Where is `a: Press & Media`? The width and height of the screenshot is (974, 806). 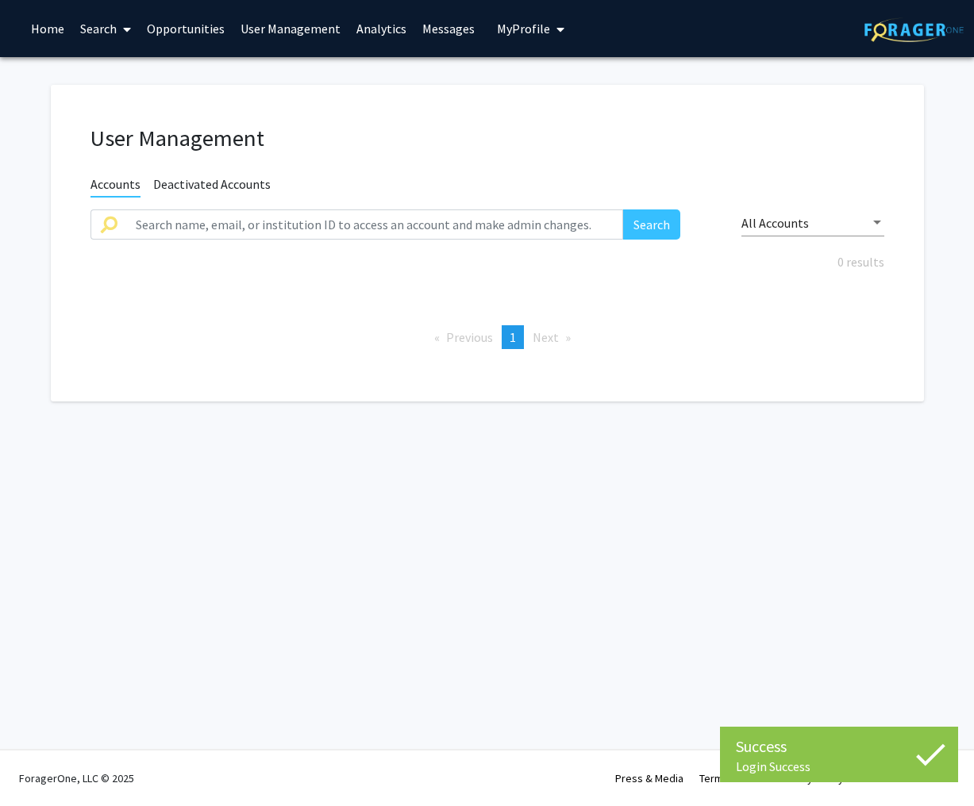
a: Press & Media is located at coordinates (649, 778).